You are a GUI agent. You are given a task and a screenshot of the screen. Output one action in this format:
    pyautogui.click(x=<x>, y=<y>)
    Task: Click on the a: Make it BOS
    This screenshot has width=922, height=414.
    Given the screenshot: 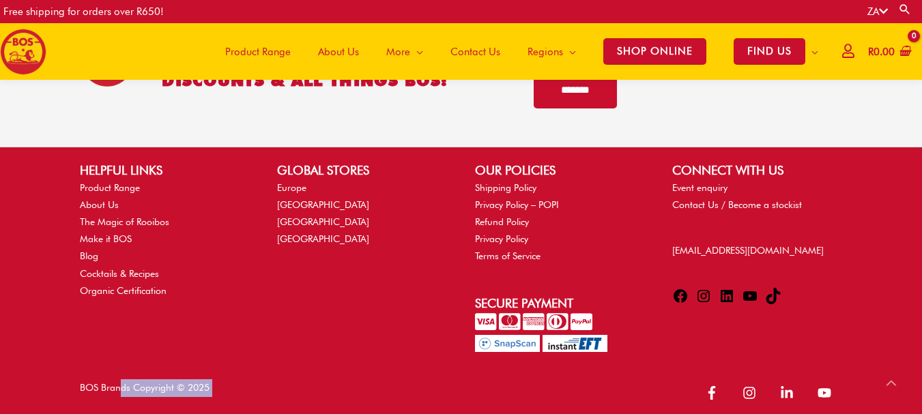 What is the action you would take?
    pyautogui.click(x=106, y=239)
    